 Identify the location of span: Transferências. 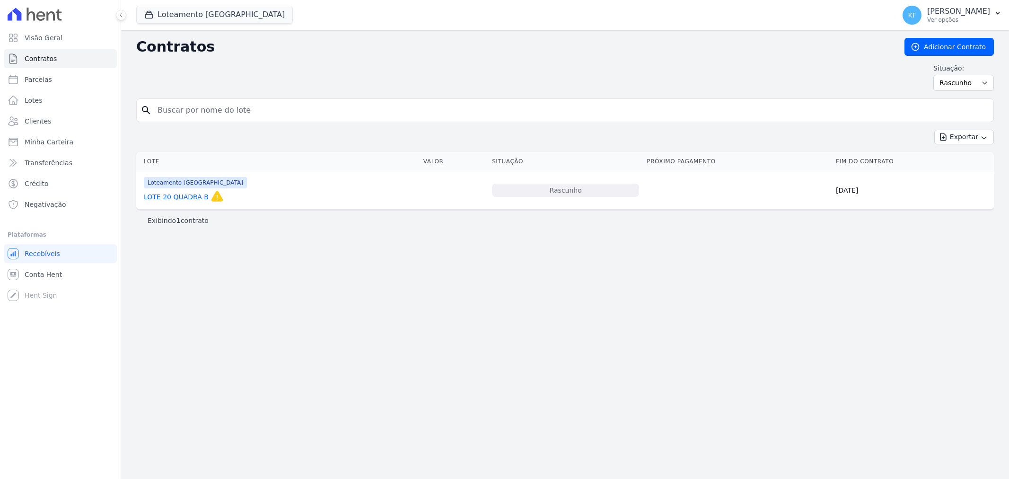
(48, 163).